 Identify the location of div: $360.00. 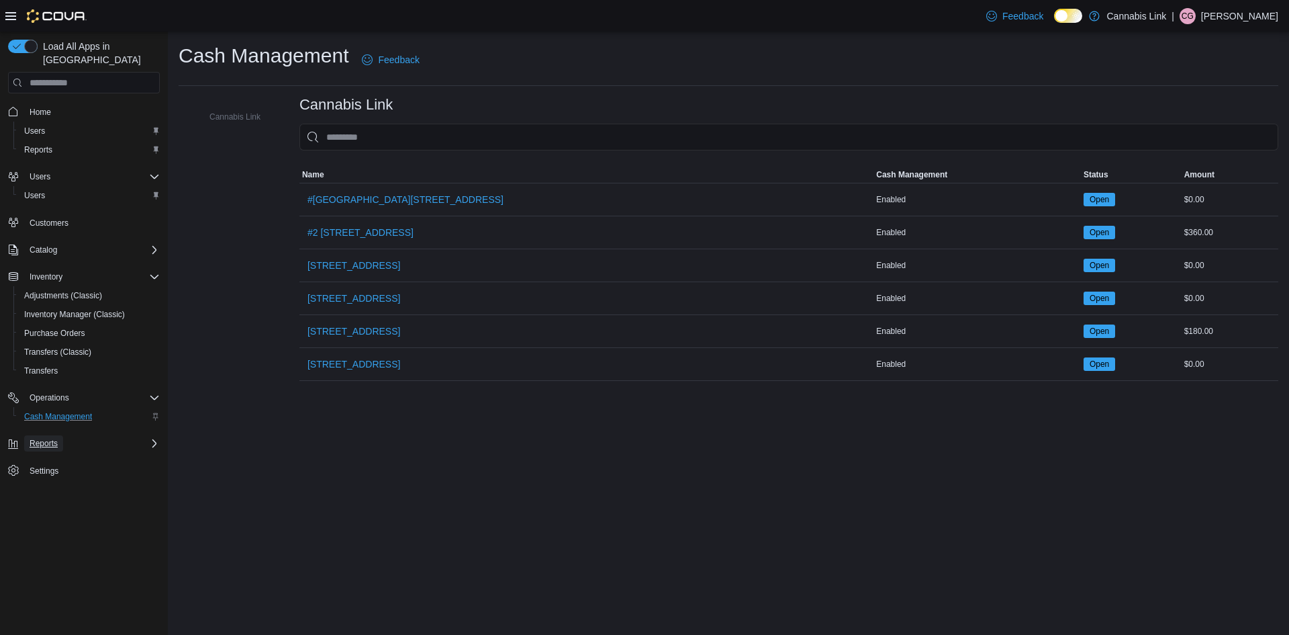
(1230, 232).